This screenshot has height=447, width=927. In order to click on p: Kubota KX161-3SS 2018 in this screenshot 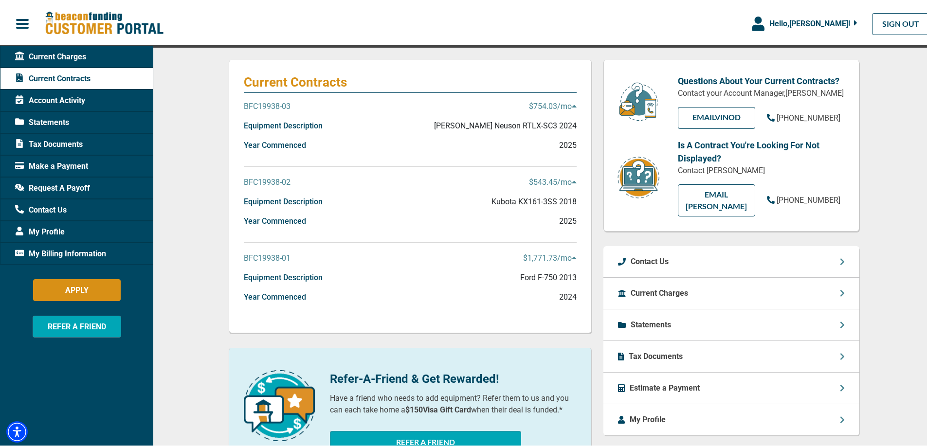, I will do `click(534, 200)`.